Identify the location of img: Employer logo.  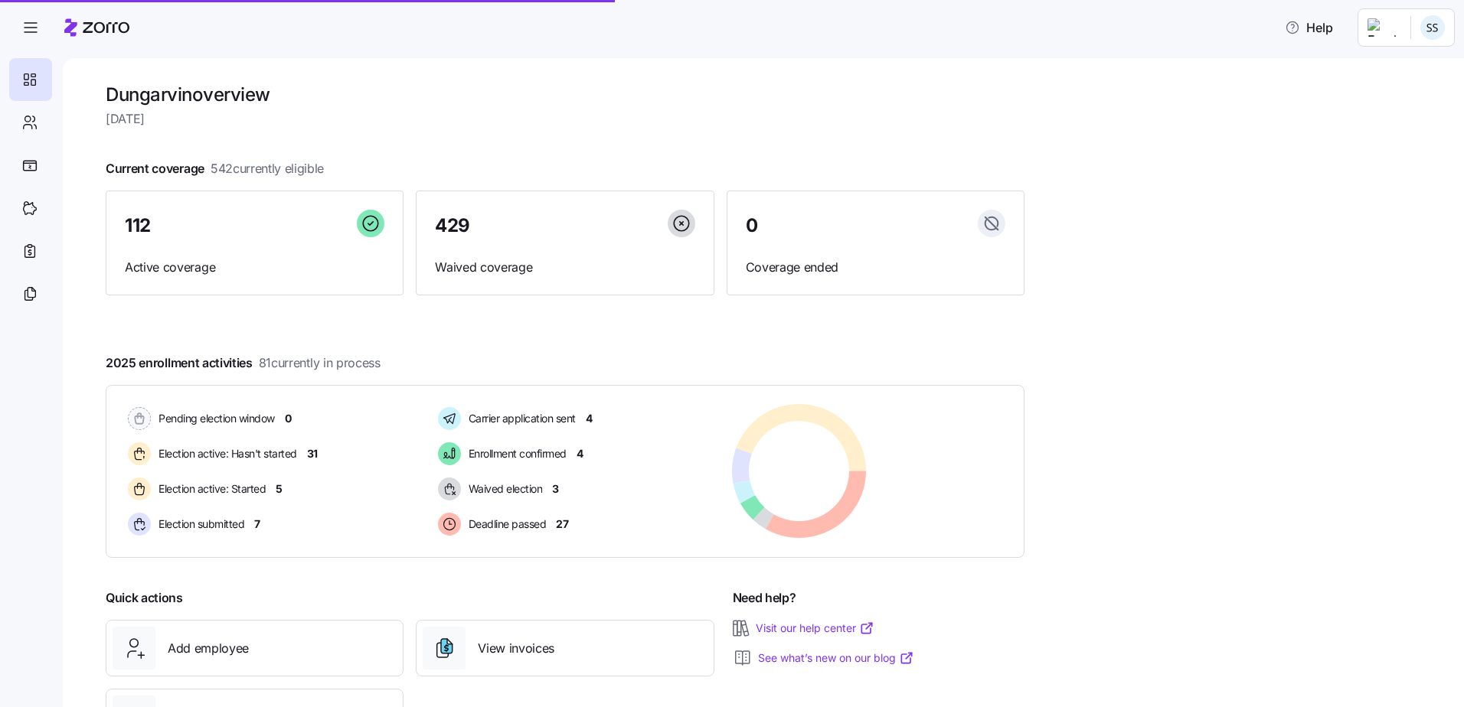
(1382, 28).